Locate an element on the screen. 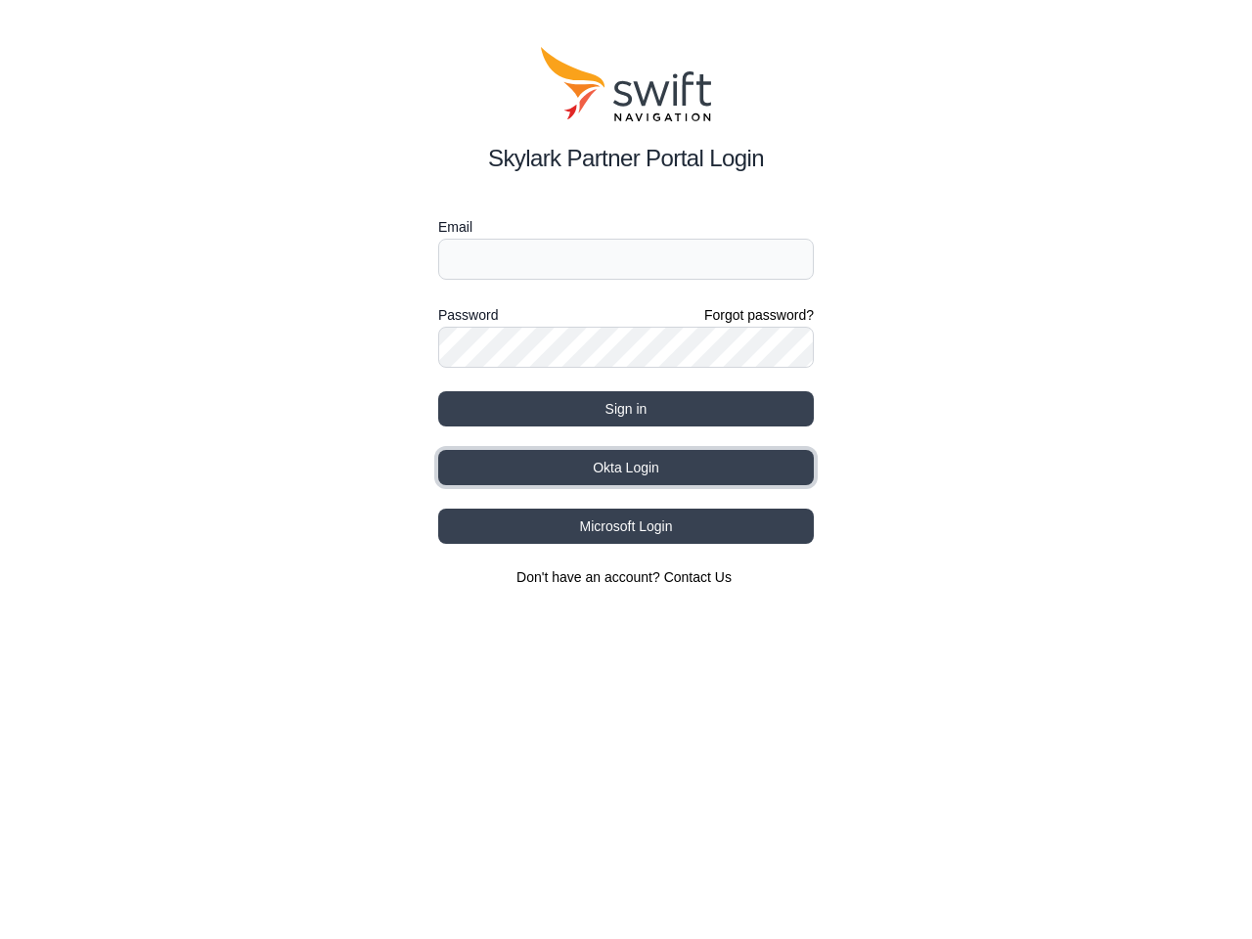 This screenshot has width=1252, height=939. a: Contact Us is located at coordinates (698, 577).